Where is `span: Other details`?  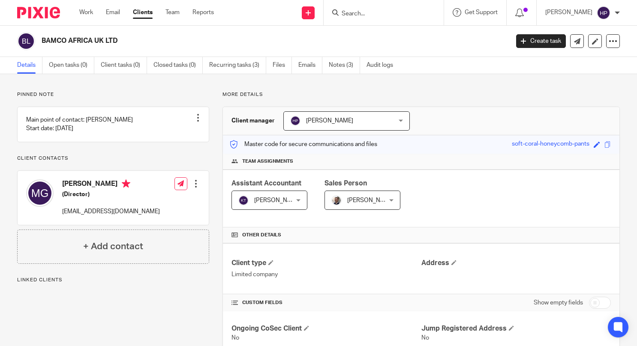
span: Other details is located at coordinates (261, 235).